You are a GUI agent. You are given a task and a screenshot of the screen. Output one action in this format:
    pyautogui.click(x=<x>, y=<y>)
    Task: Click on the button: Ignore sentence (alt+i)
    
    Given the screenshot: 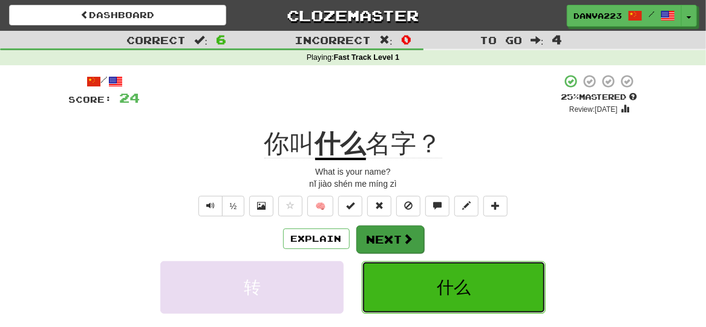 What is the action you would take?
    pyautogui.click(x=408, y=206)
    